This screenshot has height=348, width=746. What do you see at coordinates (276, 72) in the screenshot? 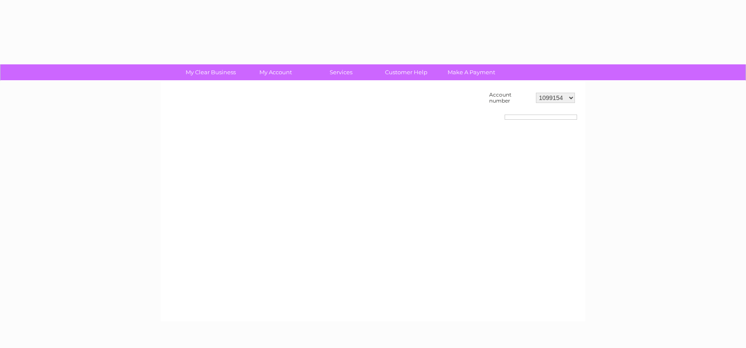
I see `a: My Account` at bounding box center [276, 72].